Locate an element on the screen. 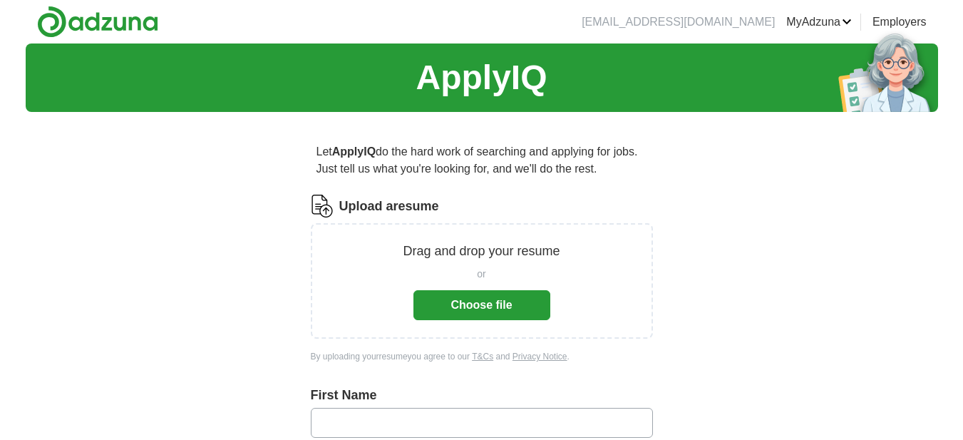  a: T&Cs is located at coordinates (483, 356).